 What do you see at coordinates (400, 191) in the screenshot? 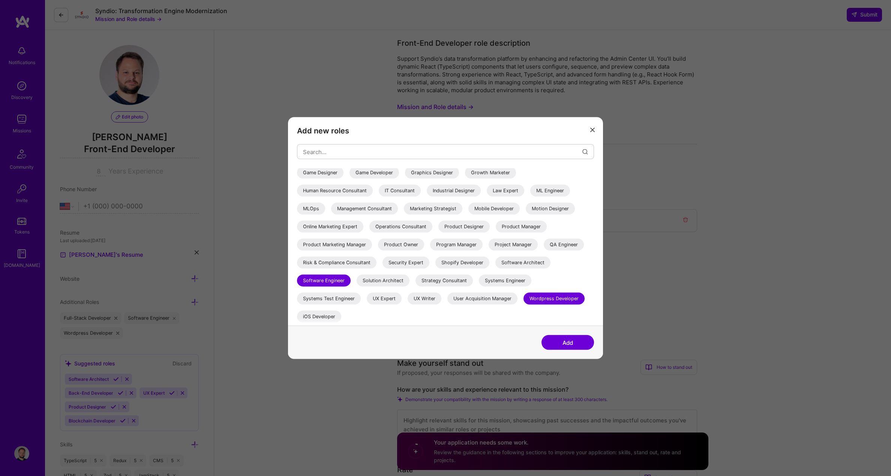
I see `div: IT Consultant` at bounding box center [400, 191].